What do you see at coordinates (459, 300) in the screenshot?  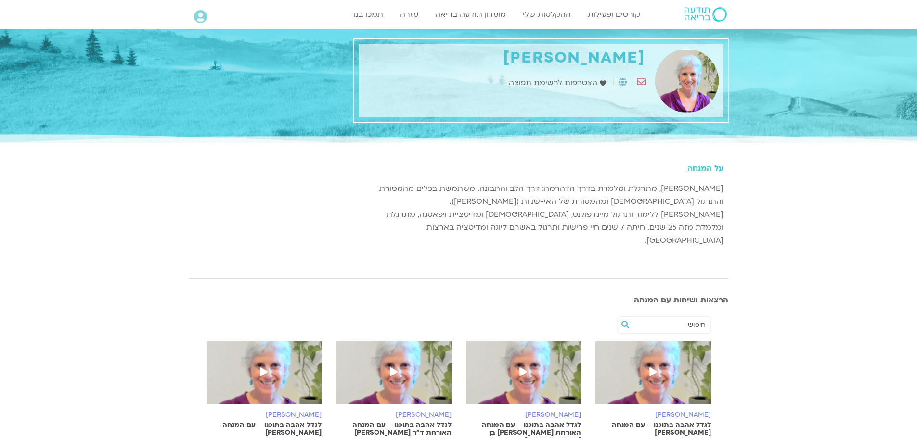 I see `h3: הרצאות ושיחות עם המנחה` at bounding box center [459, 300].